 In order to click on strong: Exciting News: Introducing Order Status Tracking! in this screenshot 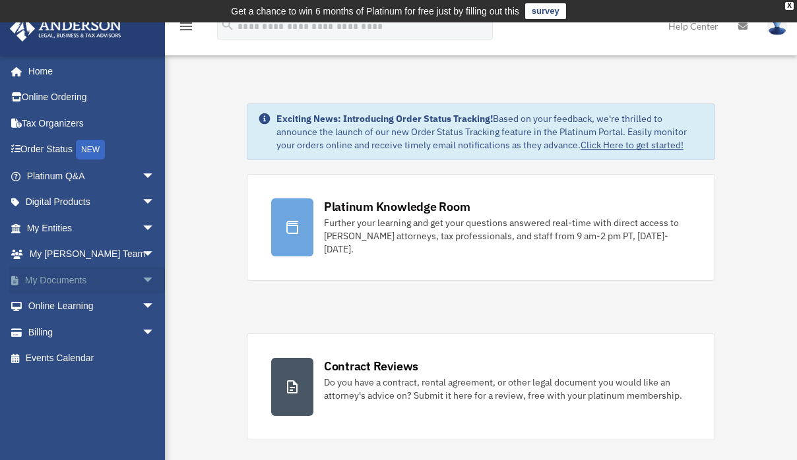, I will do `click(385, 119)`.